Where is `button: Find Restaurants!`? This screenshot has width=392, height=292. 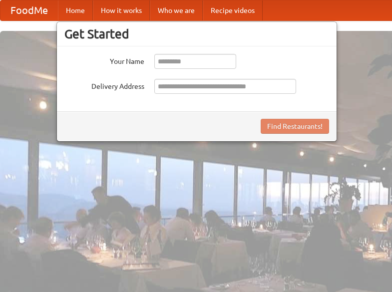 button: Find Restaurants! is located at coordinates (294, 126).